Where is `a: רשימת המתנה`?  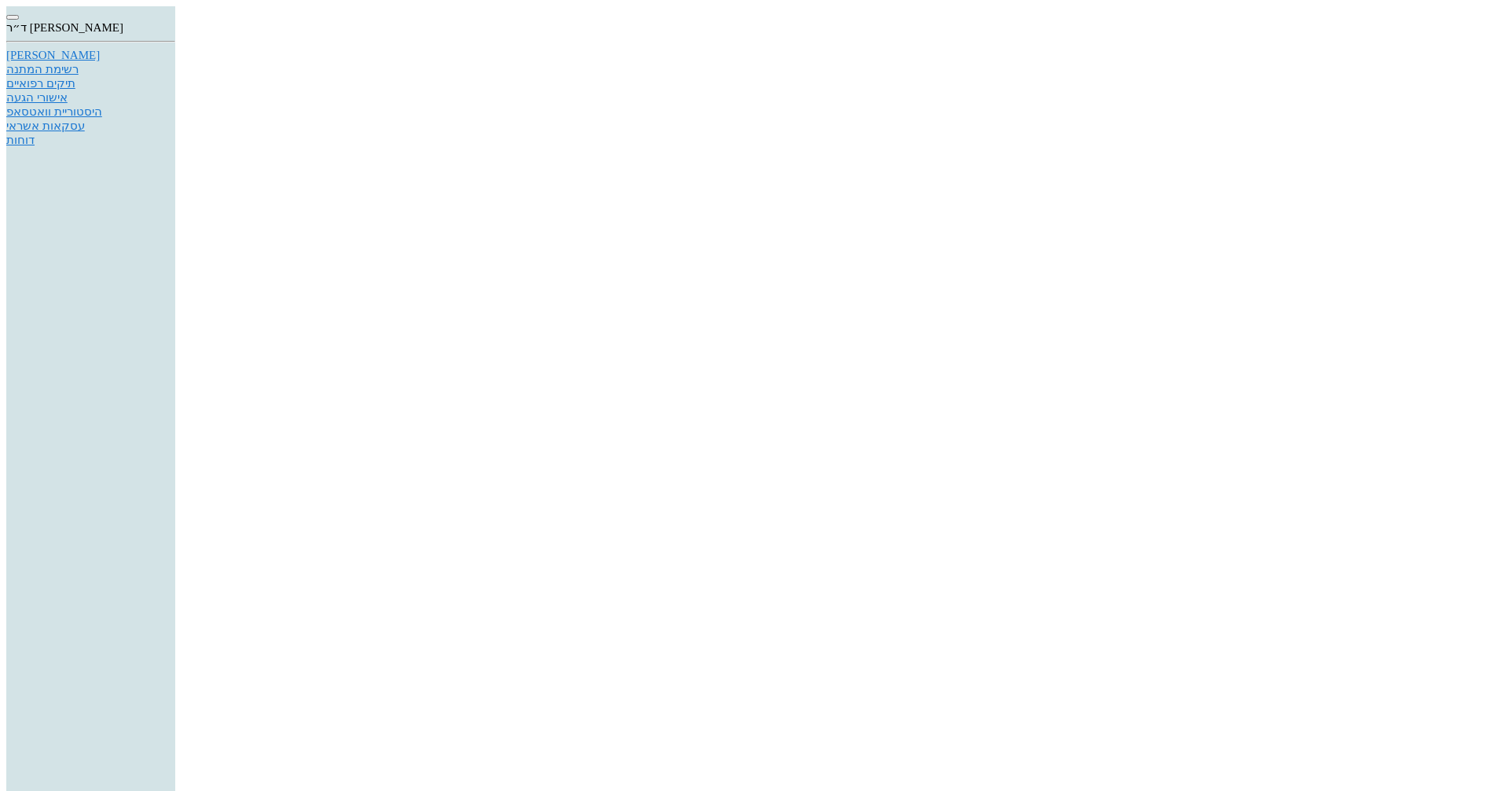 a: רשימת המתנה is located at coordinates (90, 69).